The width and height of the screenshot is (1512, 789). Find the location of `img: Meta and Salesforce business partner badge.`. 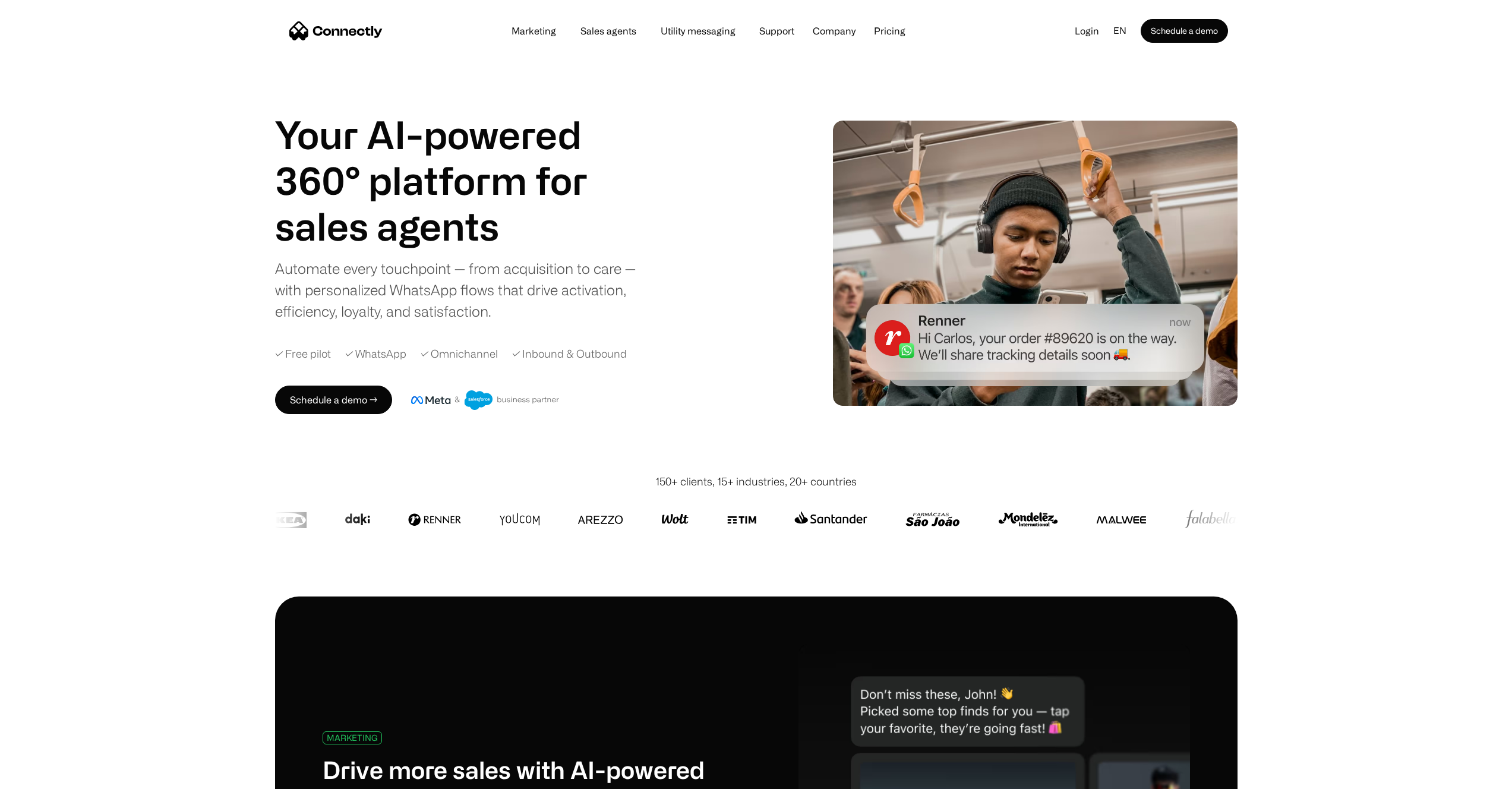

img: Meta and Salesforce business partner badge. is located at coordinates (485, 400).